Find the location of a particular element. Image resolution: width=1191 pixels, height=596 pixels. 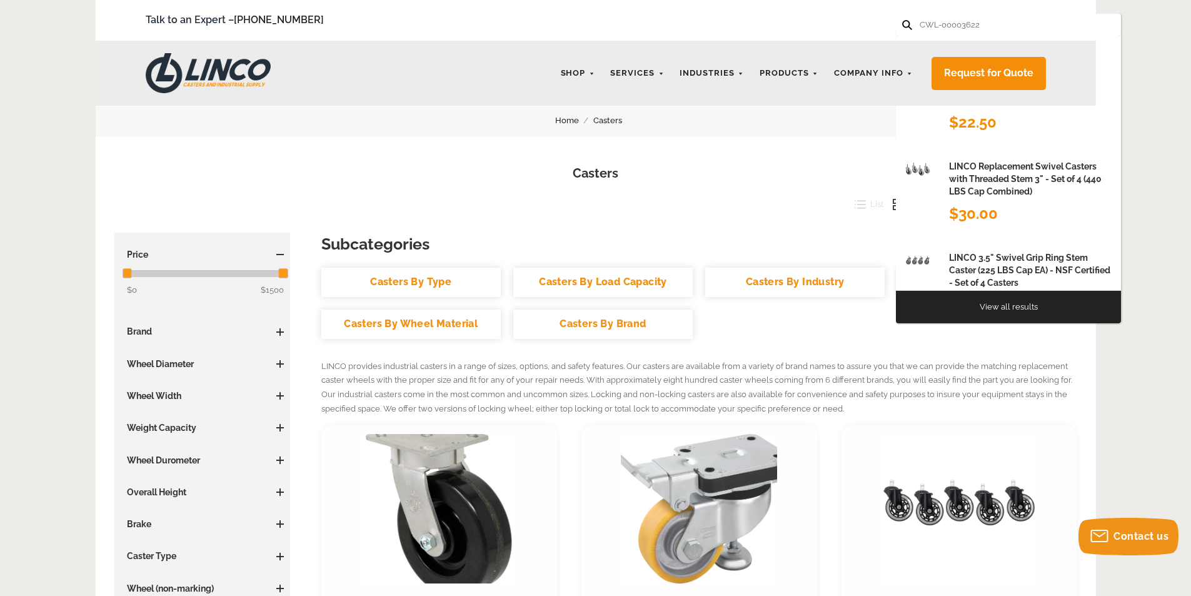

h3: Brand is located at coordinates (203, 331).